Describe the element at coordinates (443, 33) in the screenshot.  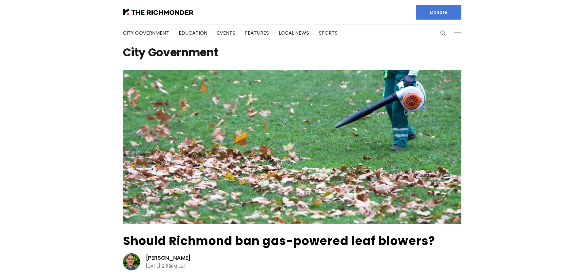
I see `button: Search this site` at that location.